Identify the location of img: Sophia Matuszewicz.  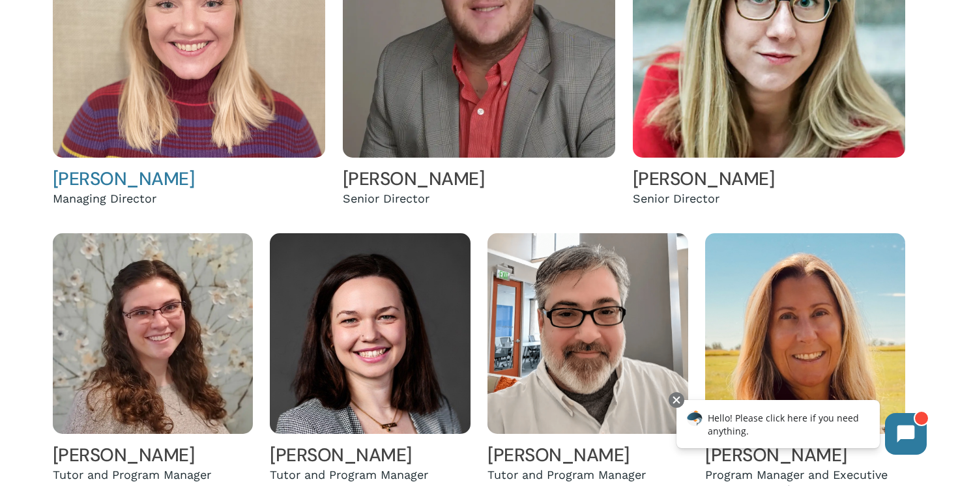
(370, 333).